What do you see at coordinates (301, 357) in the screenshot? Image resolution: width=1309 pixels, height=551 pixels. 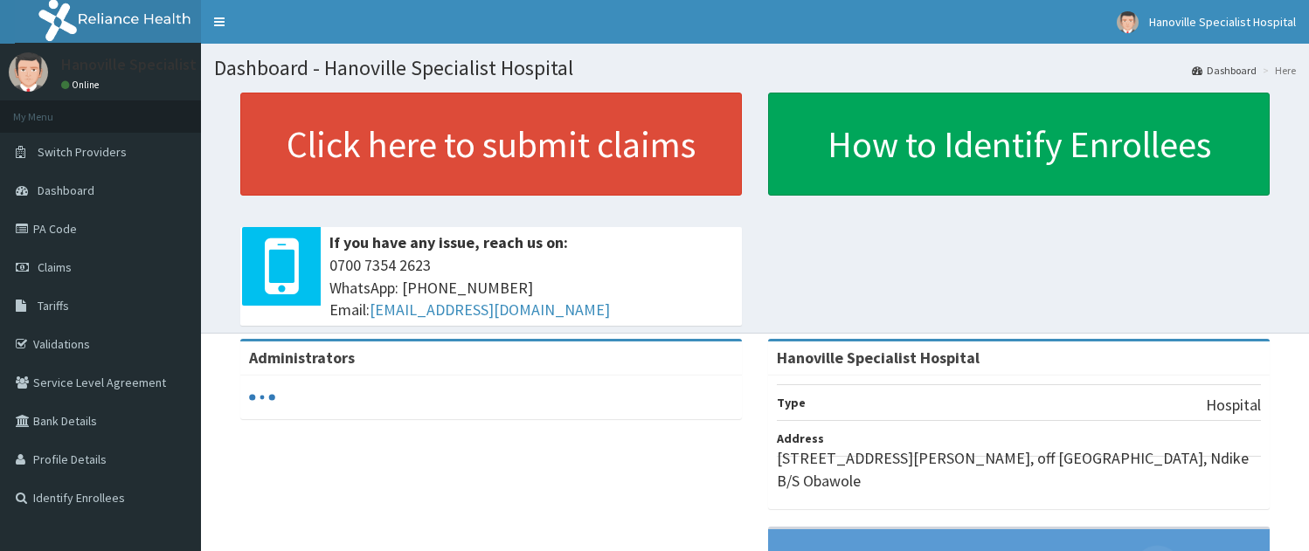 I see `b: Administrators` at bounding box center [301, 357].